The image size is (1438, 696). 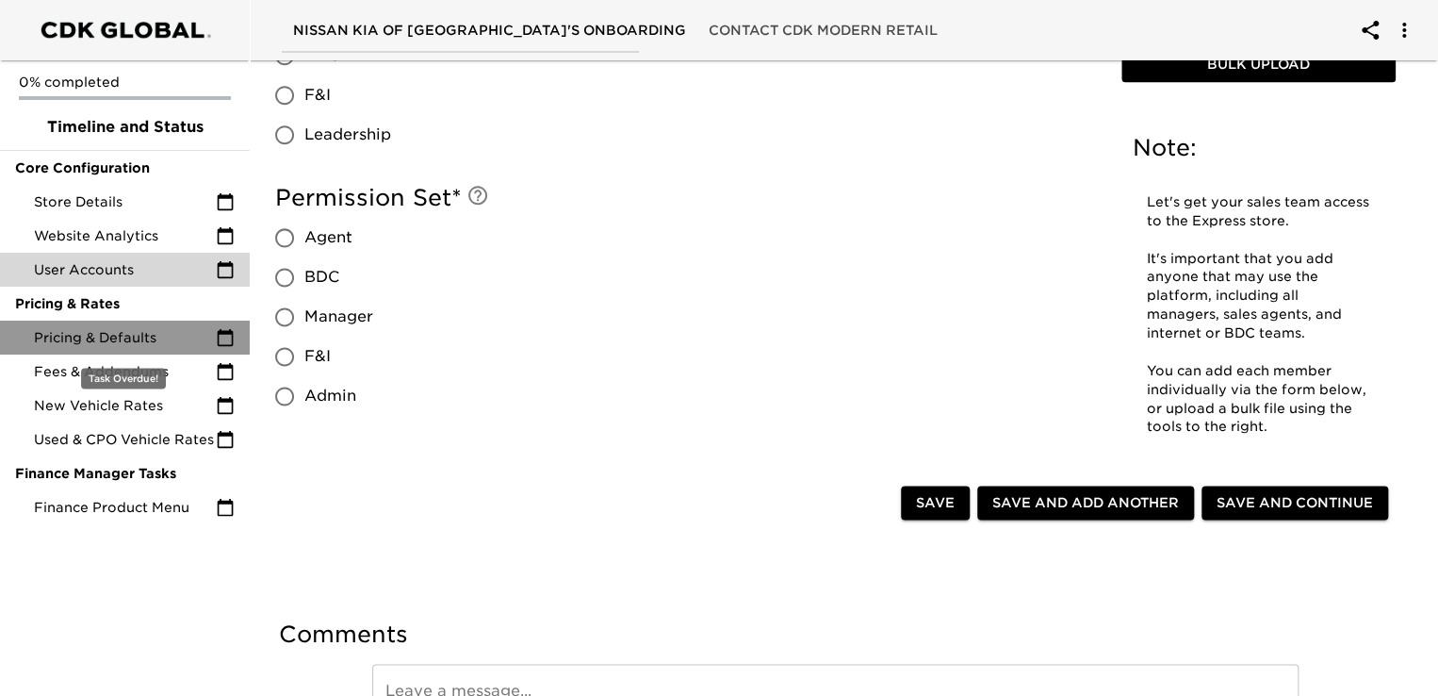 I want to click on span: Save and Add Another, so click(x=1086, y=502).